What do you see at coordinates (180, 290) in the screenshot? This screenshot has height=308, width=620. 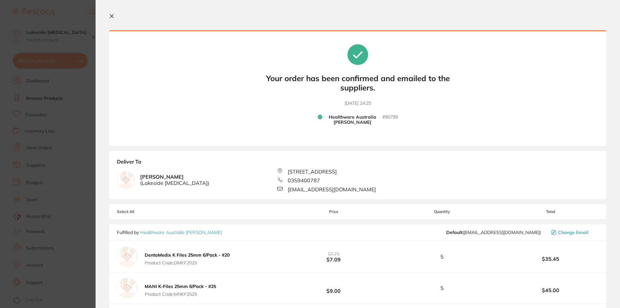 I see `button: MANI K-Files 25mm 6/Pack - #25 Product Code:MNKF2525` at bounding box center [180, 290].